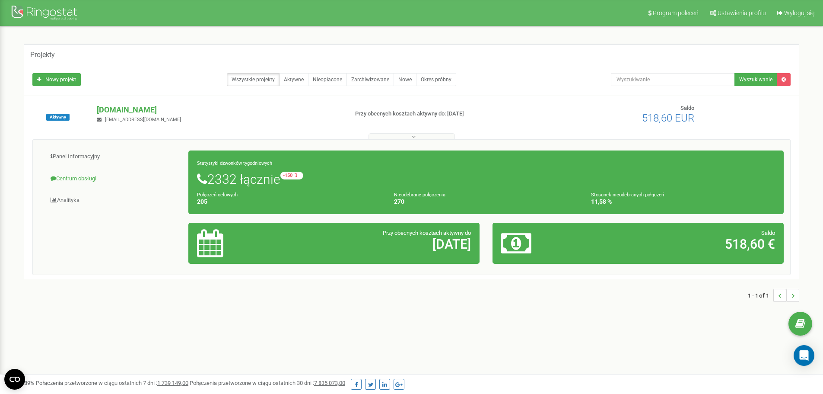 Image resolution: width=823 pixels, height=394 pixels. I want to click on small: Stosunek nieodebranych połączeń, so click(627, 194).